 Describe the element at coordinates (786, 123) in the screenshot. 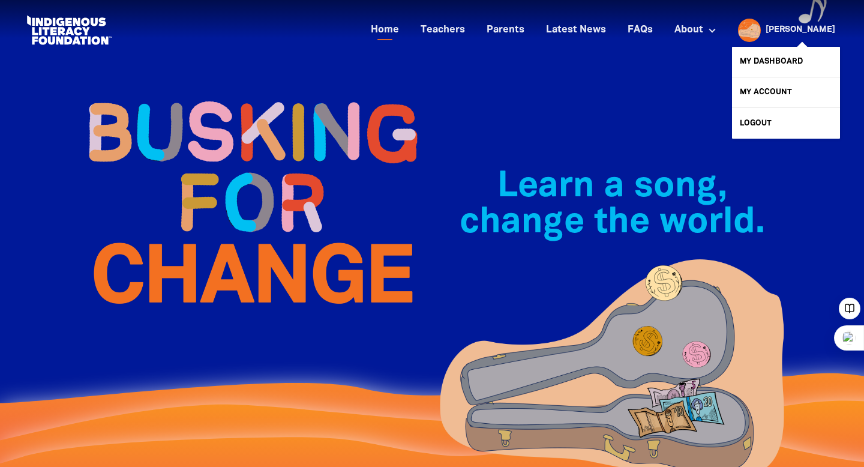

I see `a: Logout` at that location.